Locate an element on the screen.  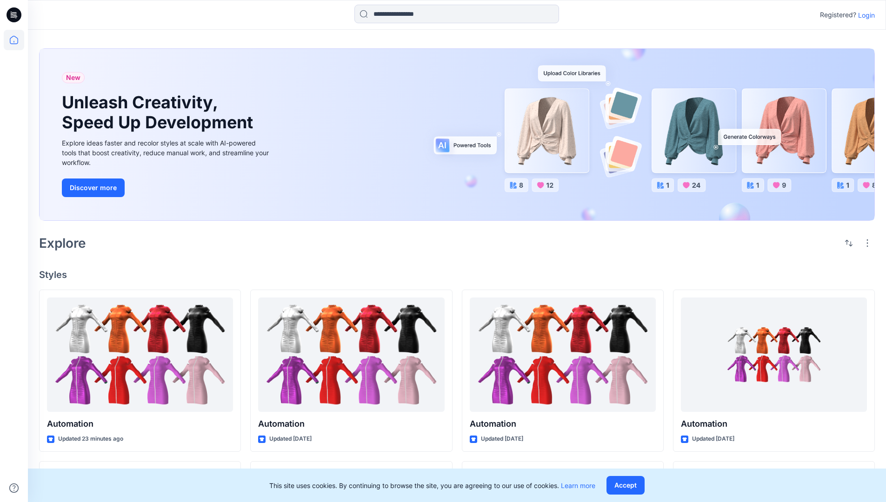
button: Accept is located at coordinates (626, 486).